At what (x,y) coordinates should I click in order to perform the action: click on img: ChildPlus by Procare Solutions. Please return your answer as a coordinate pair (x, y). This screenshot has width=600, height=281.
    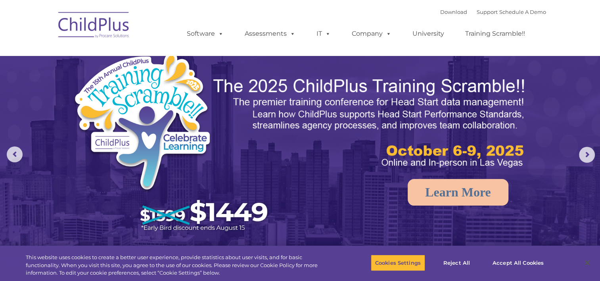
    Looking at the image, I should click on (94, 26).